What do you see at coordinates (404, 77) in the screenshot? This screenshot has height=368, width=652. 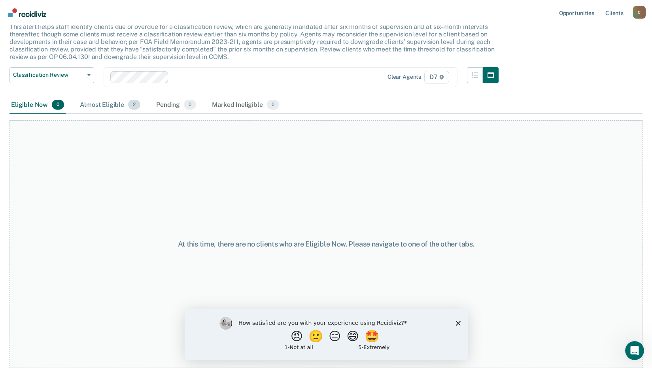 I see `div: Clear agents` at bounding box center [404, 77].